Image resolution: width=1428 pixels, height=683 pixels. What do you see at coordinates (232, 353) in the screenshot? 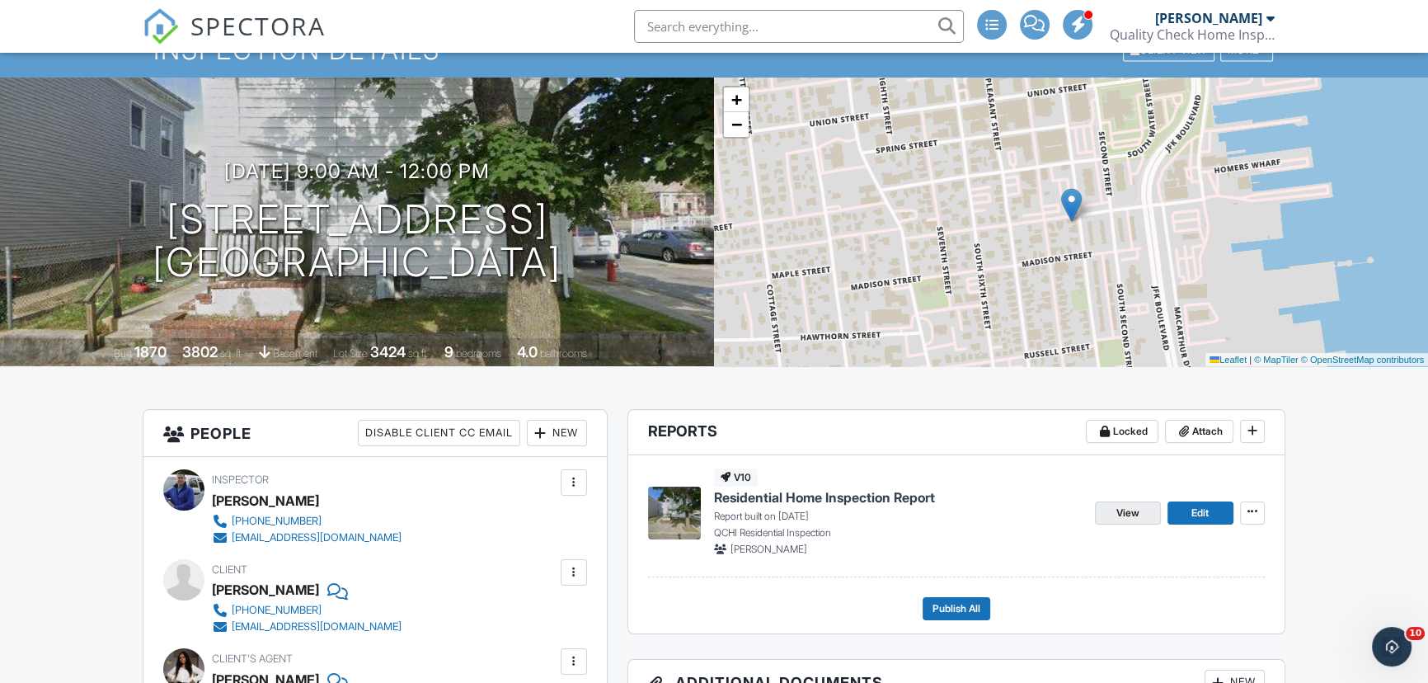
I see `span: sq. ft.` at bounding box center [232, 353].